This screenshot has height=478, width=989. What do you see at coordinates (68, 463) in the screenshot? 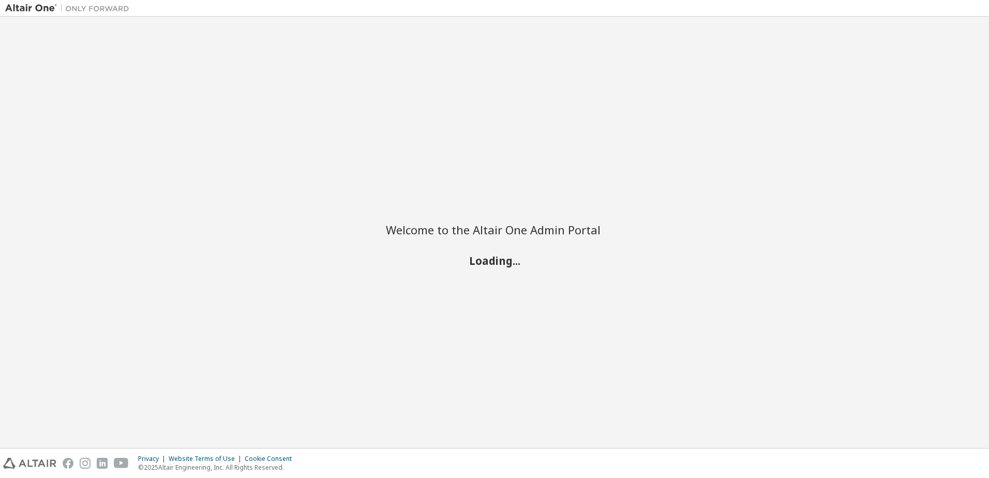
I see `img: facebook.svg` at bounding box center [68, 463].